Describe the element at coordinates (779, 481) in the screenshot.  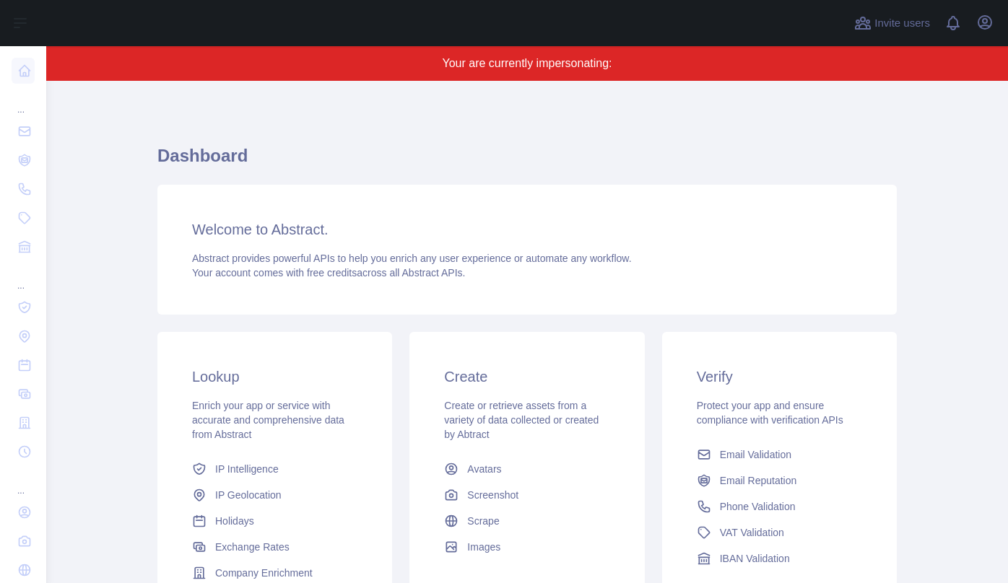
I see `a: Email Reputation` at that location.